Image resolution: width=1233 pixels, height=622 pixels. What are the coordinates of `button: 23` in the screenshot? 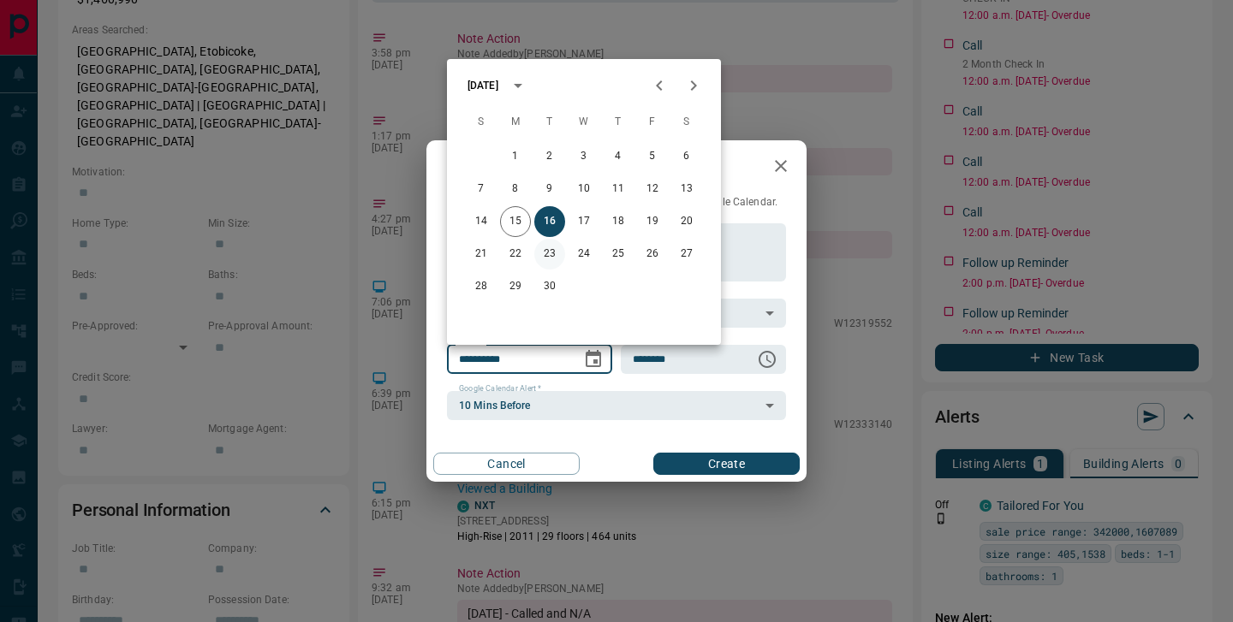 It's located at (550, 254).